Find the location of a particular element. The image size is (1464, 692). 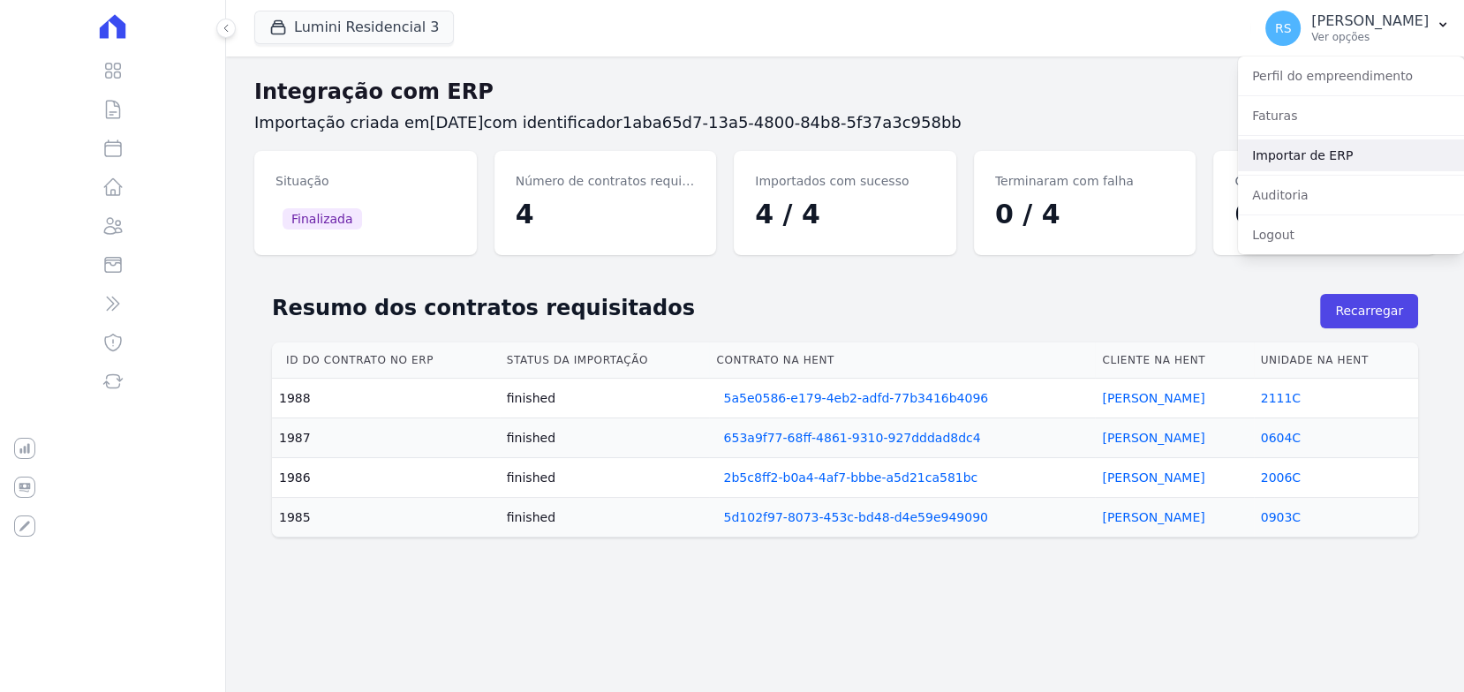

dt: Terminaram com falha is located at coordinates (1085, 181).